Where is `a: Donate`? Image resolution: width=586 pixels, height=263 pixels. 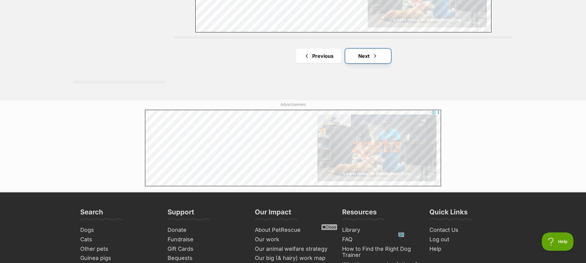 a: Donate is located at coordinates (206, 230).